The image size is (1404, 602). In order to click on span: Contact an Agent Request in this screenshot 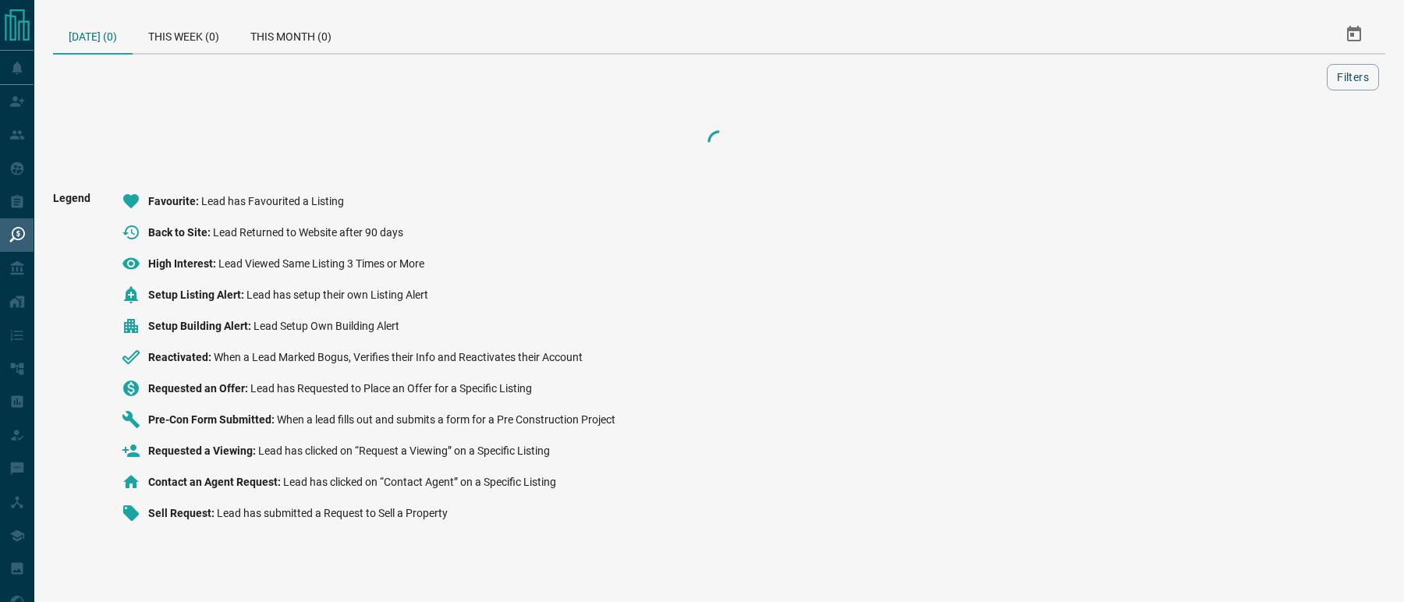, I will do `click(215, 482)`.